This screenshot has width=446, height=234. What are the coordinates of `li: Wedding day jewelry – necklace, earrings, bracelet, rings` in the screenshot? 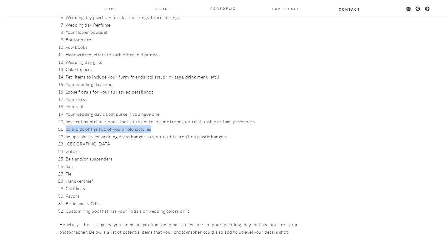 It's located at (182, 18).